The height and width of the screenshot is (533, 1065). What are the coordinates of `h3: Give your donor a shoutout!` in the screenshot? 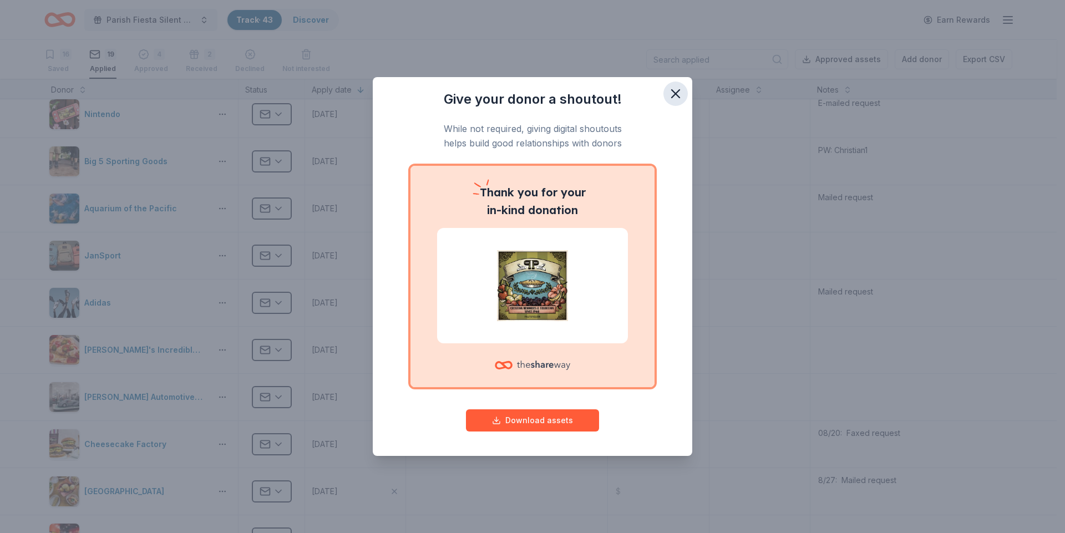 It's located at (532, 99).